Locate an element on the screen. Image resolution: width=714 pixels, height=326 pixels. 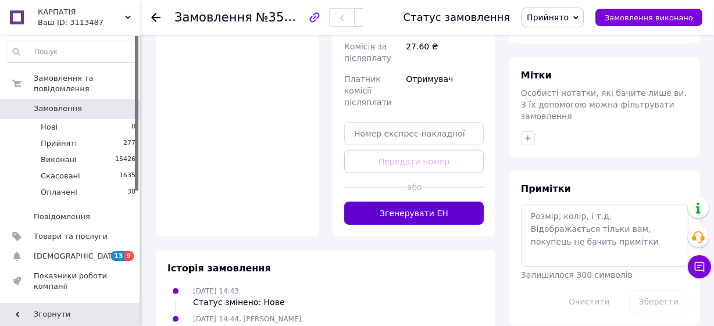
span: Особисті нотатки, які бачите лише ви. З їх допомогою можна фільтрувати замовлення is located at coordinates (603, 105).